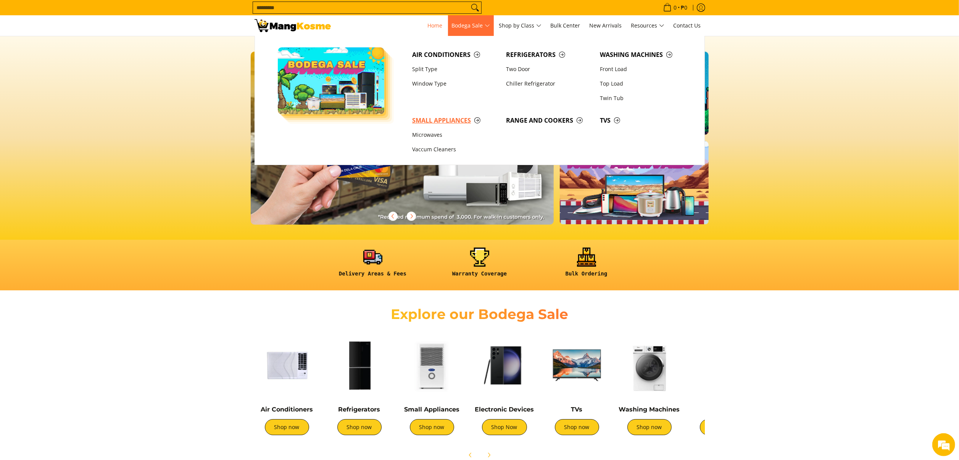 This screenshot has width=959, height=460. I want to click on img: Washing Machines, so click(650, 365).